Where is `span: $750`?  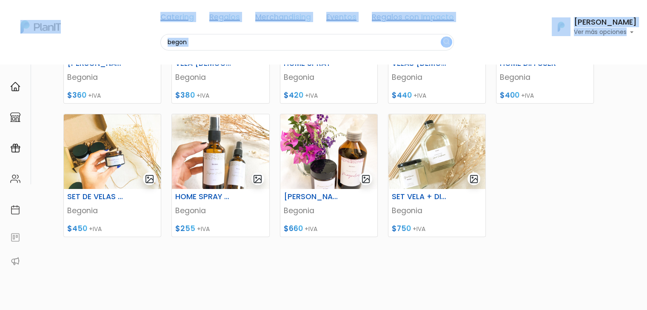 span: $750 is located at coordinates (401, 229).